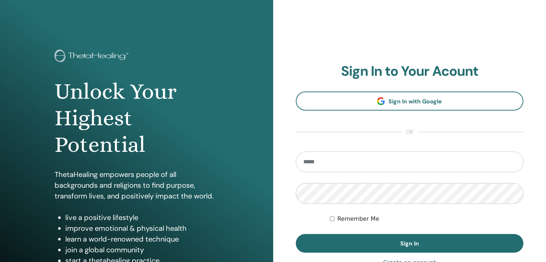 The width and height of the screenshot is (546, 262). What do you see at coordinates (142, 218) in the screenshot?
I see `li: live a positive lifestyle` at bounding box center [142, 218].